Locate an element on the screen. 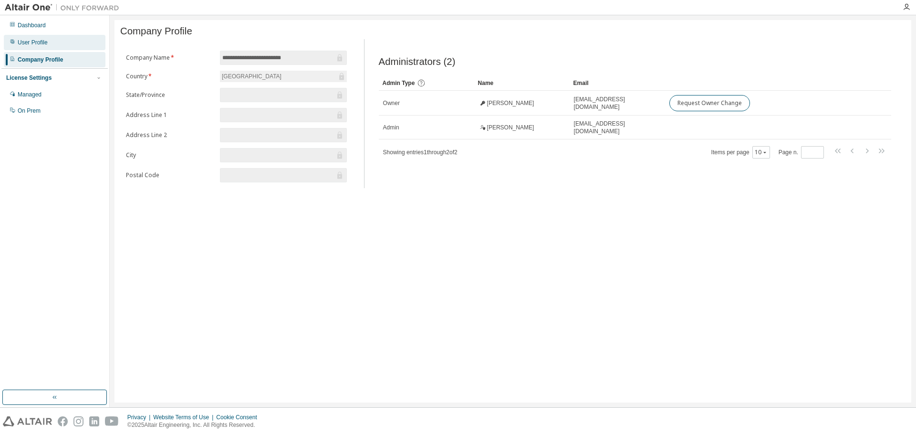 The height and width of the screenshot is (435, 916). label: Postal Code is located at coordinates (170, 175).